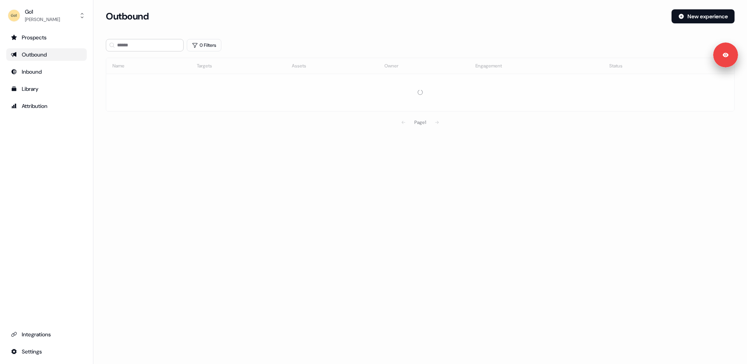 The image size is (747, 364). What do you see at coordinates (46, 55) in the screenshot?
I see `a: Go to outbound experience` at bounding box center [46, 55].